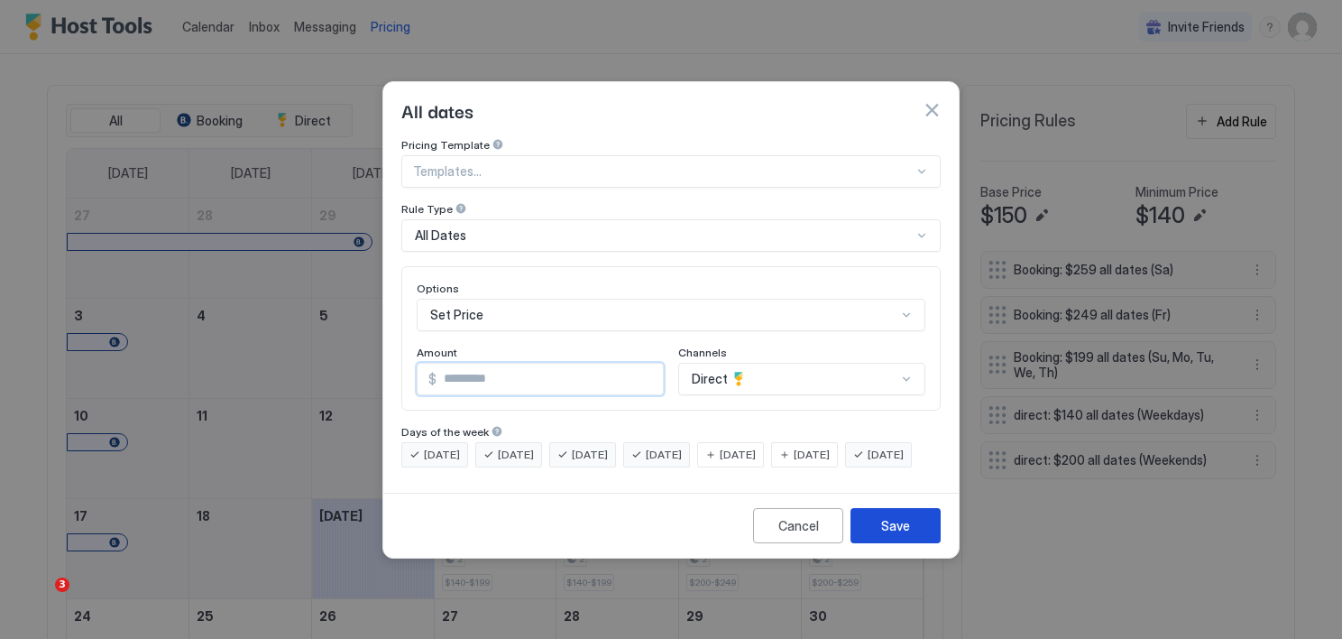  I want to click on span: Direct, so click(710, 379).